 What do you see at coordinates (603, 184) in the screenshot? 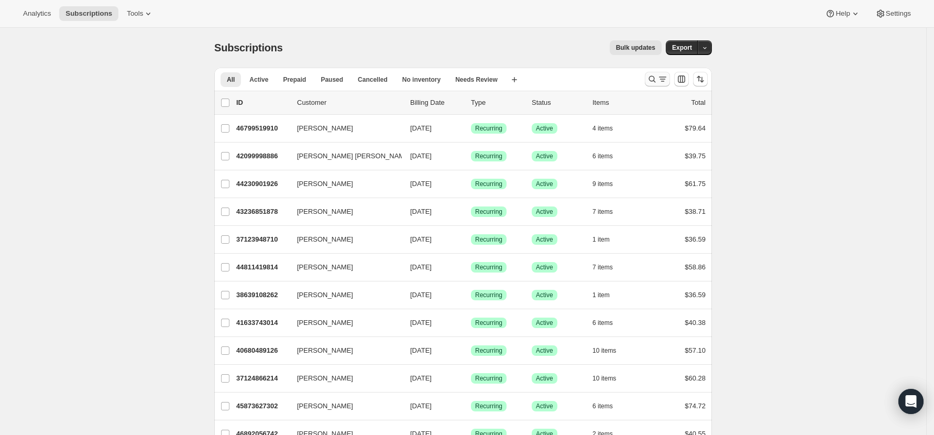
I see `span: 9 items` at bounding box center [603, 184].